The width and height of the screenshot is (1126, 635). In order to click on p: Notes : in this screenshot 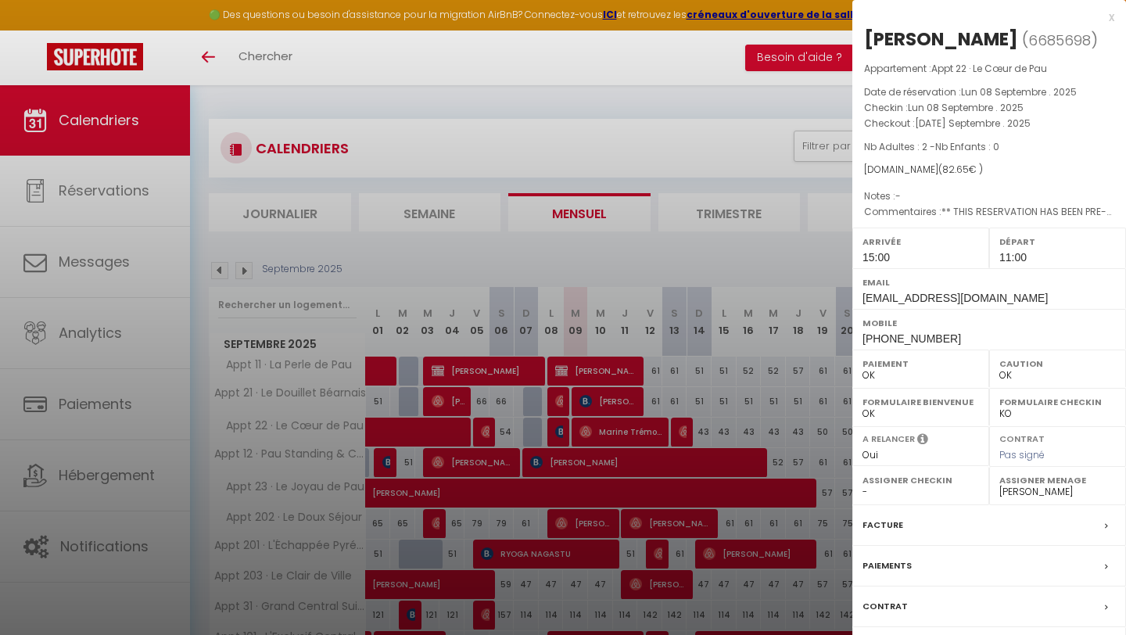, I will do `click(989, 196)`.